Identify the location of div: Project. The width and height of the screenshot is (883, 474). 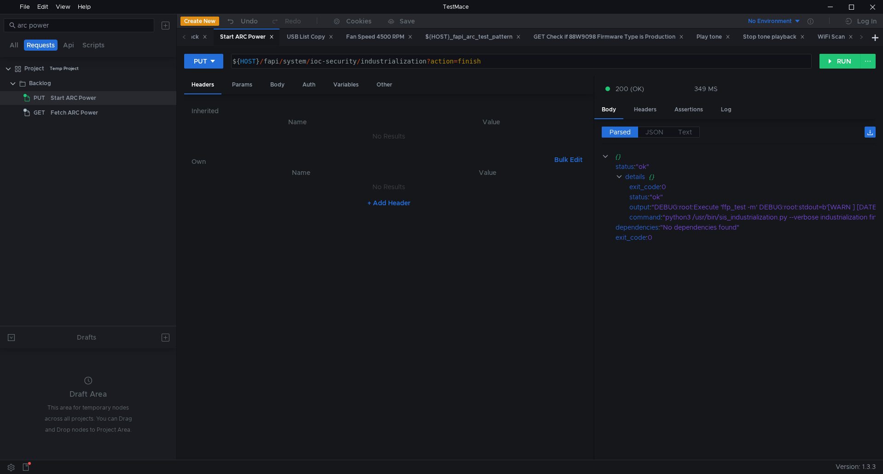
(34, 69).